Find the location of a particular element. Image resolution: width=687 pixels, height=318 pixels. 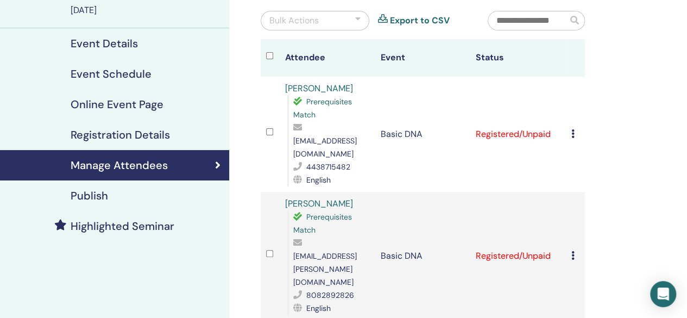

div: Open Intercom Messenger is located at coordinates (663, 294).